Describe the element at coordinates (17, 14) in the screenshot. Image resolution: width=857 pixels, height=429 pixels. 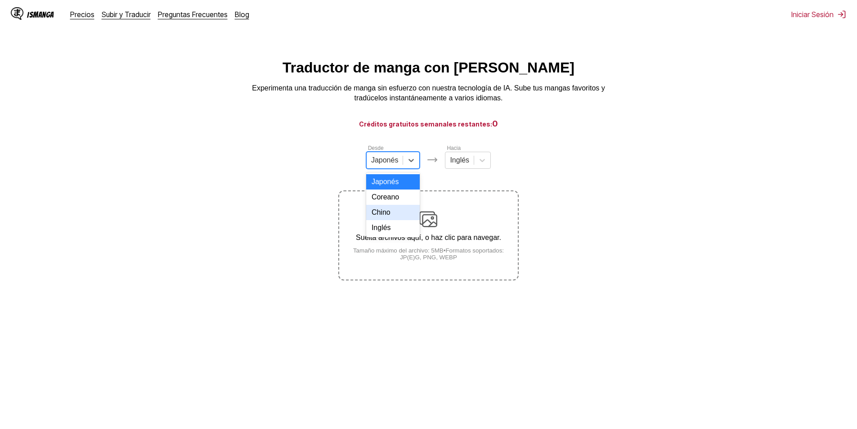
I see `img: IsManga Logo` at that location.